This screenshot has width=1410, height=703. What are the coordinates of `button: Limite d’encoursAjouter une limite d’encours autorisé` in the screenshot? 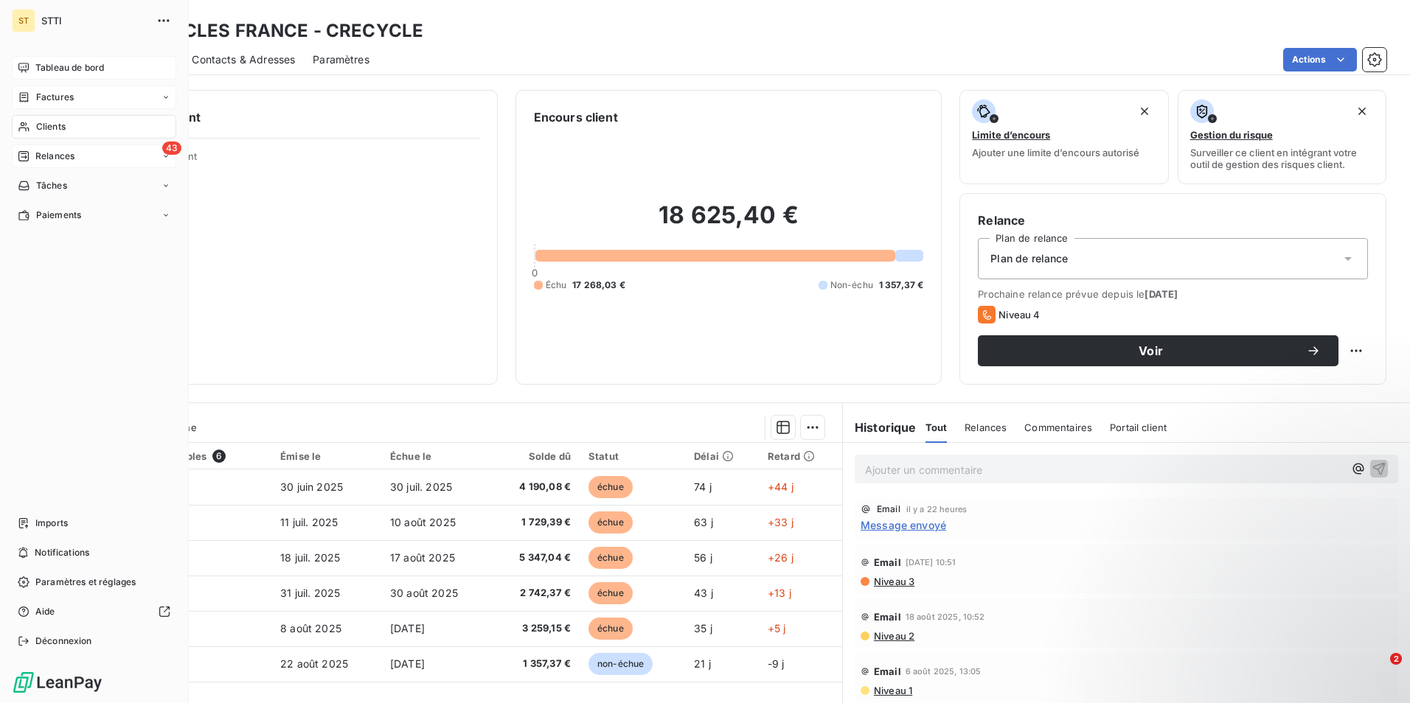 It's located at (1063, 137).